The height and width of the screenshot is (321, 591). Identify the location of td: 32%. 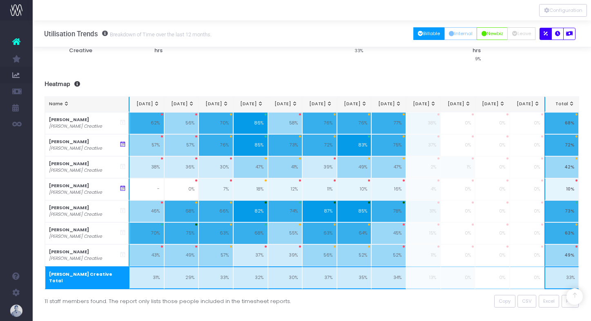
(250, 278).